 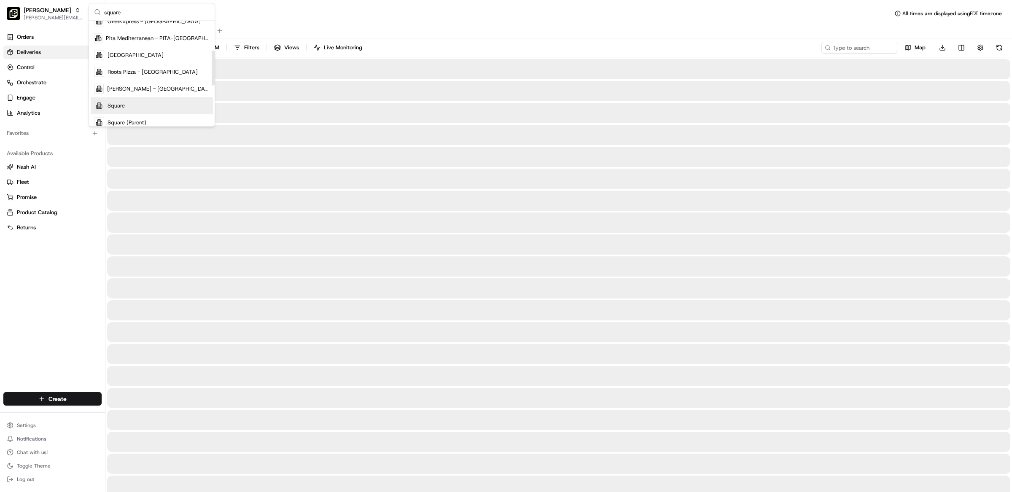 What do you see at coordinates (84, 85) in the screenshot?
I see `div: Start new chat` at bounding box center [84, 85].